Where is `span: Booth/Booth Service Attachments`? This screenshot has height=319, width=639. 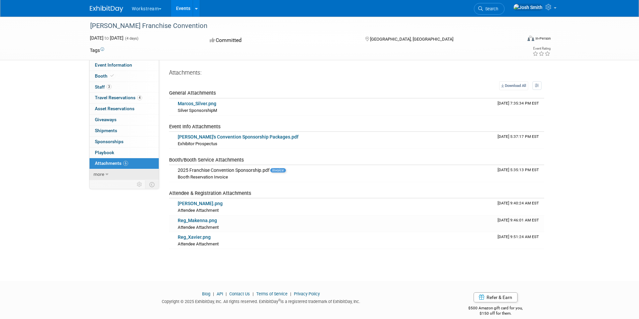 span: Booth/Booth Service Attachments is located at coordinates (206, 160).